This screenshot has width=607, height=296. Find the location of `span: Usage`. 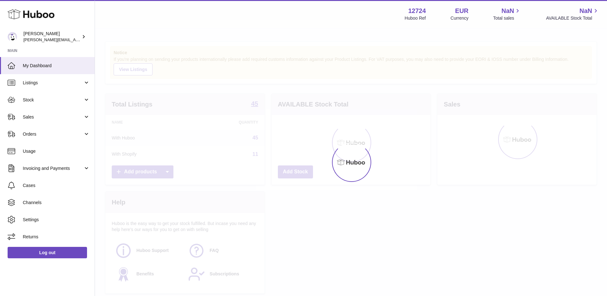

span: Usage is located at coordinates (56, 151).